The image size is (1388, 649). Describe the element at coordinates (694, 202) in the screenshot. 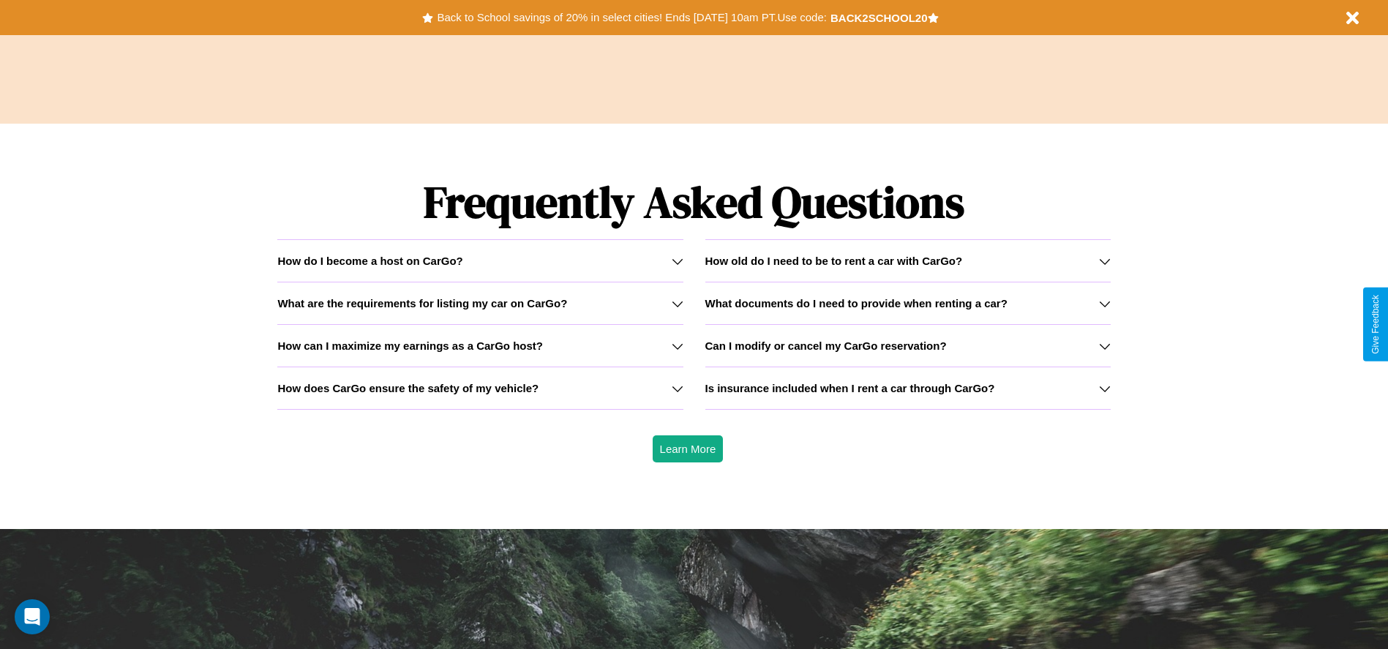

I see `h1: Frequently Asked Questions` at that location.